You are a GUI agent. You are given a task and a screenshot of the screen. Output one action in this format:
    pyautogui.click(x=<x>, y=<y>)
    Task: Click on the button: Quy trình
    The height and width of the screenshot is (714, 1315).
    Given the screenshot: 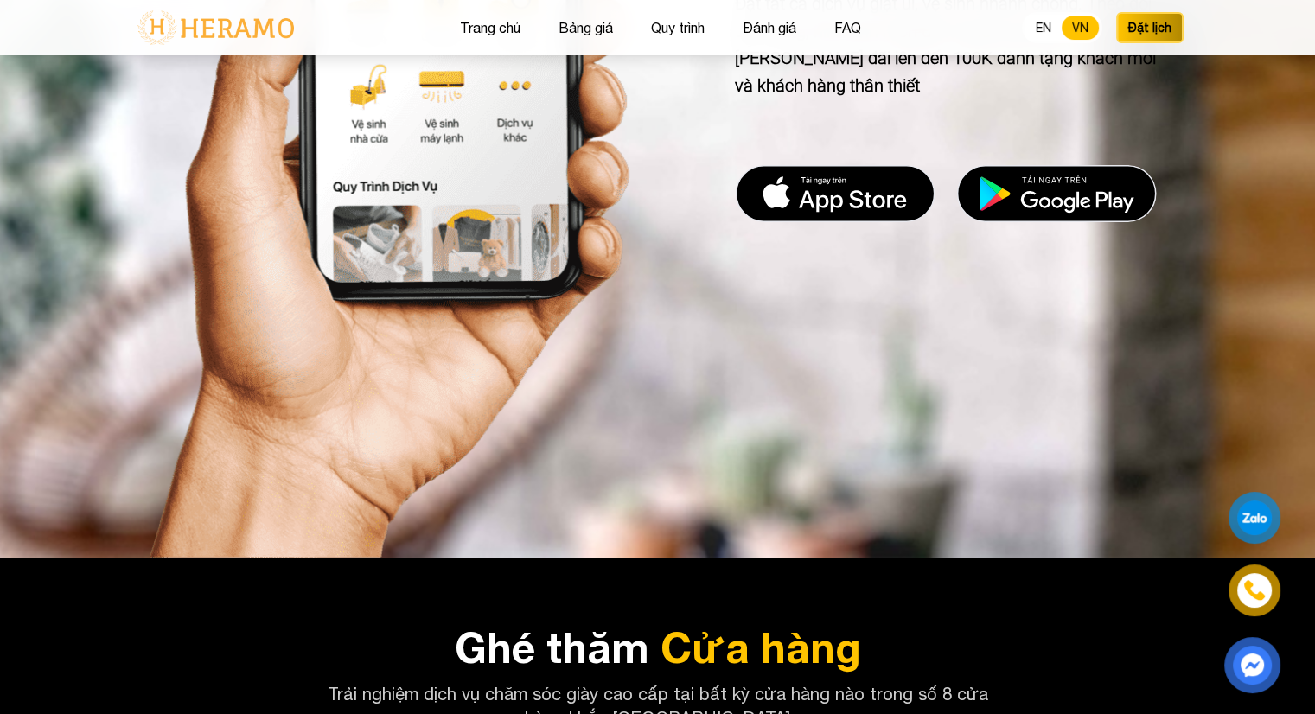 What is the action you would take?
    pyautogui.click(x=678, y=28)
    